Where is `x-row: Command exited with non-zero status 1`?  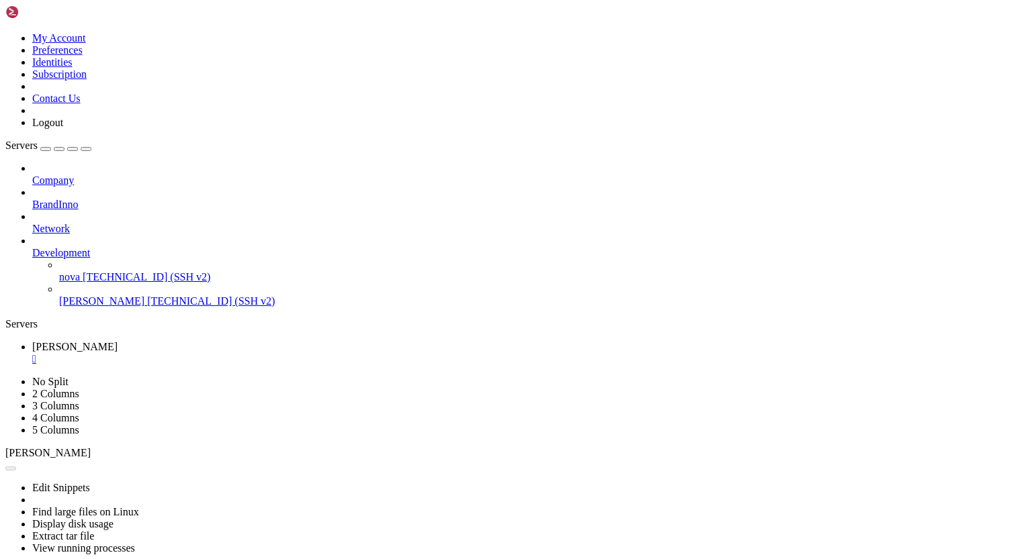
x-row: Command exited with non-zero status 1 is located at coordinates (431, 342).